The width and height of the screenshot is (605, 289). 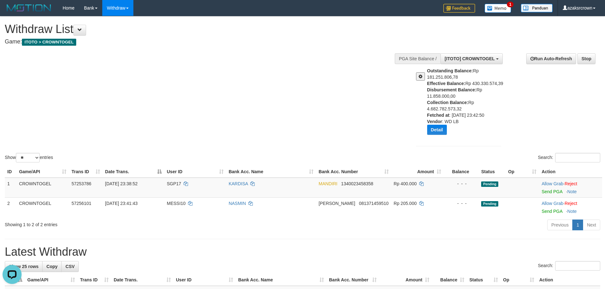 What do you see at coordinates (52, 267) in the screenshot?
I see `a: Copy` at bounding box center [52, 267].